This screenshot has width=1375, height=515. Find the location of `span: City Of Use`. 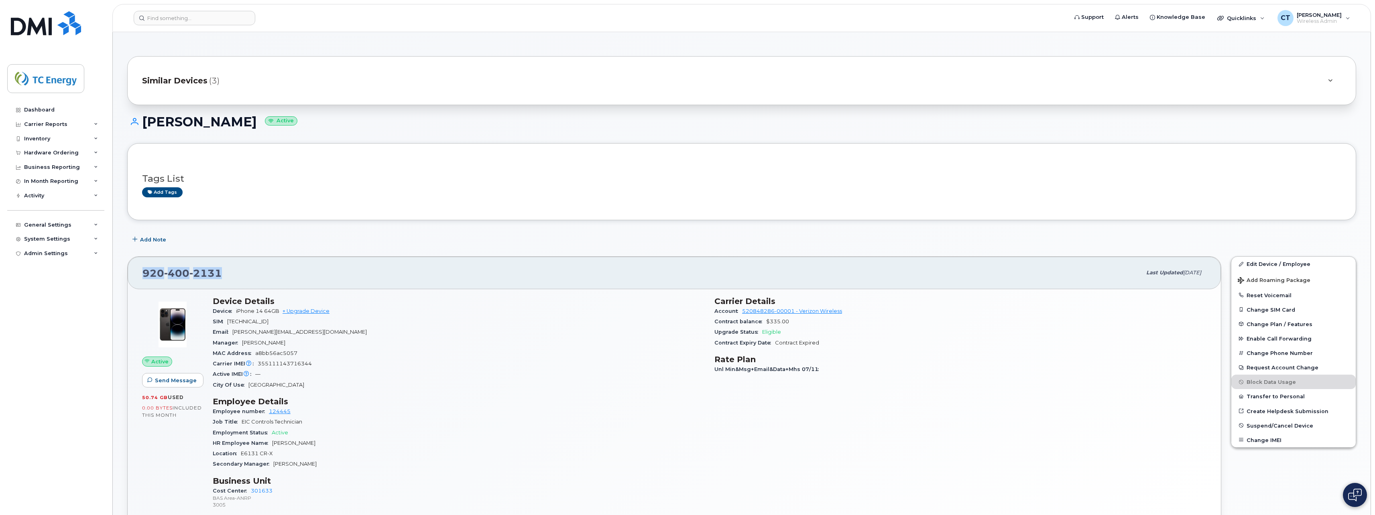

span: City Of Use is located at coordinates (230, 385).